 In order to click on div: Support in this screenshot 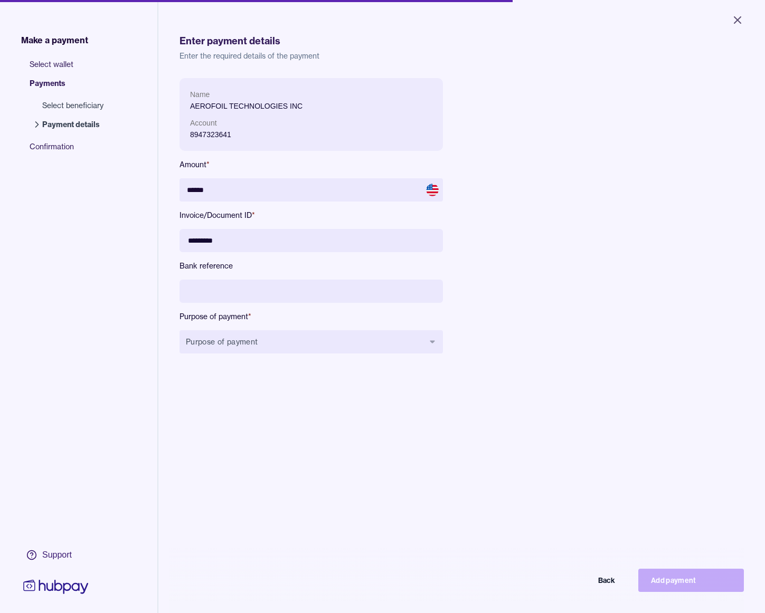, I will do `click(57, 555)`.